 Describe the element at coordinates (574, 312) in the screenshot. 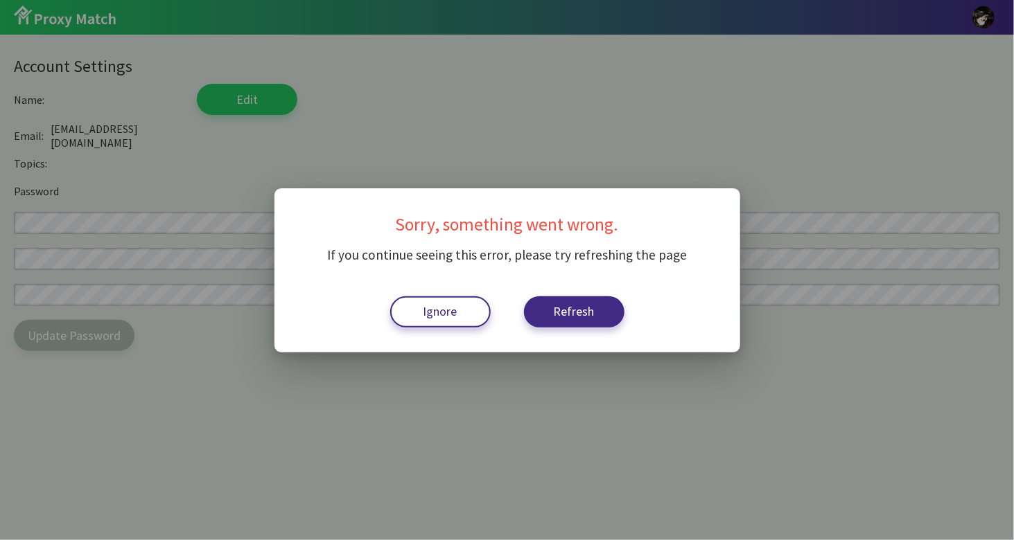

I see `button: Refresh` at that location.